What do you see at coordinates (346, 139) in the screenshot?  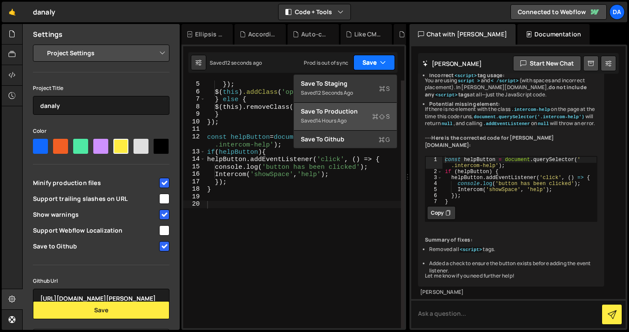 I see `button: Save to GithubG` at bounding box center [346, 139].